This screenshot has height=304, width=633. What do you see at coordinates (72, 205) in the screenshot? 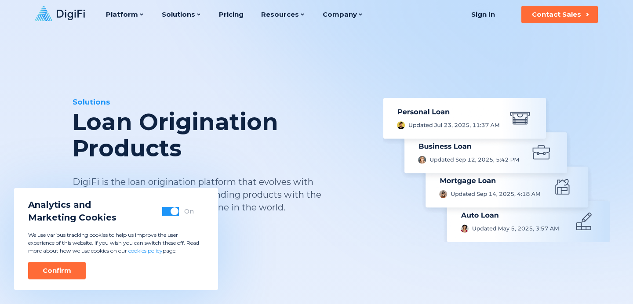
I see `span: Analytics and` at bounding box center [72, 205].